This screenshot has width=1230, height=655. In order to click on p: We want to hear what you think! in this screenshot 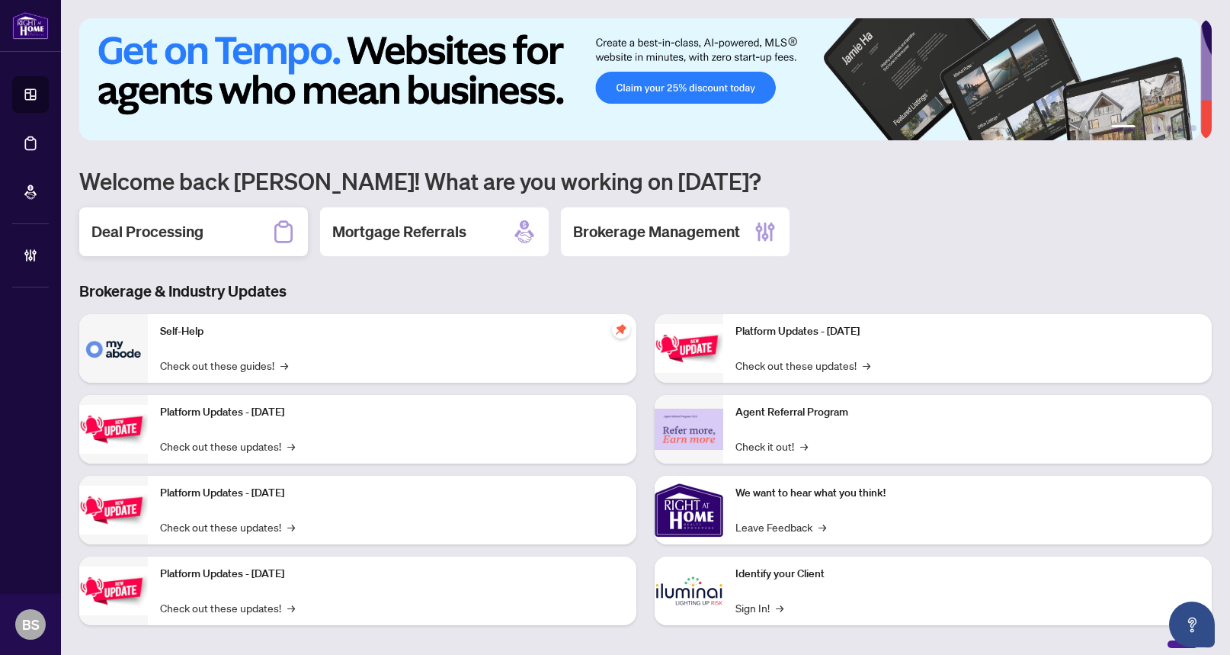, I will do `click(967, 493)`.